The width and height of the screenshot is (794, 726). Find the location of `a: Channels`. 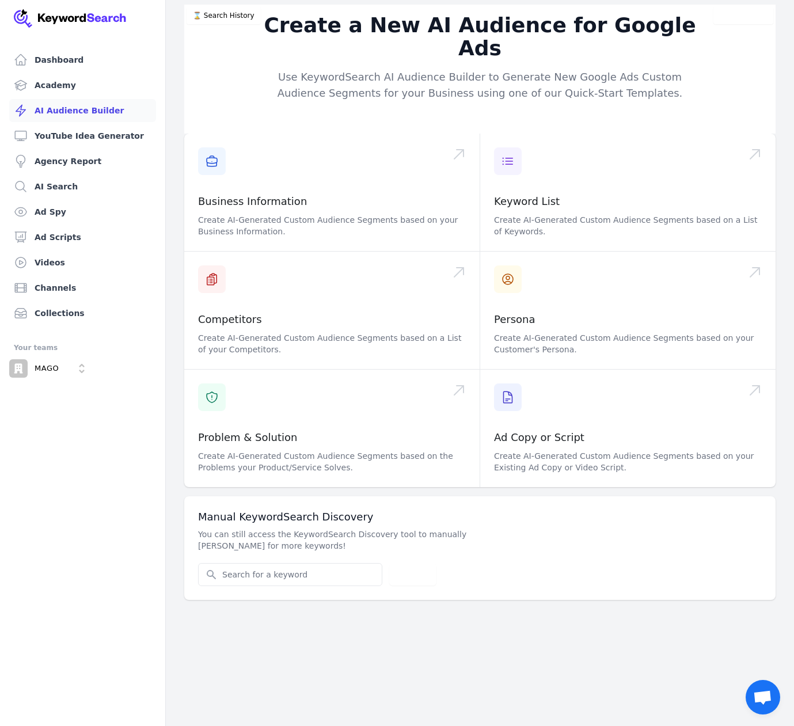

a: Channels is located at coordinates (82, 288).